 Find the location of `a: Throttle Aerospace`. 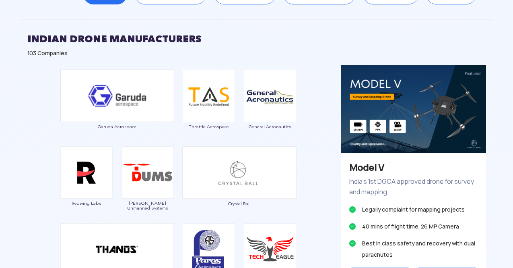

a: Throttle Aerospace is located at coordinates (209, 110).